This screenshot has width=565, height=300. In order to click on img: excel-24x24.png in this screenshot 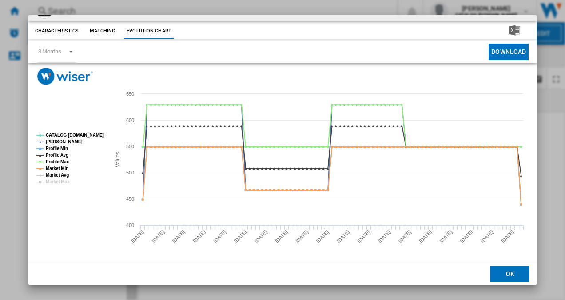, I will do `click(515, 30)`.